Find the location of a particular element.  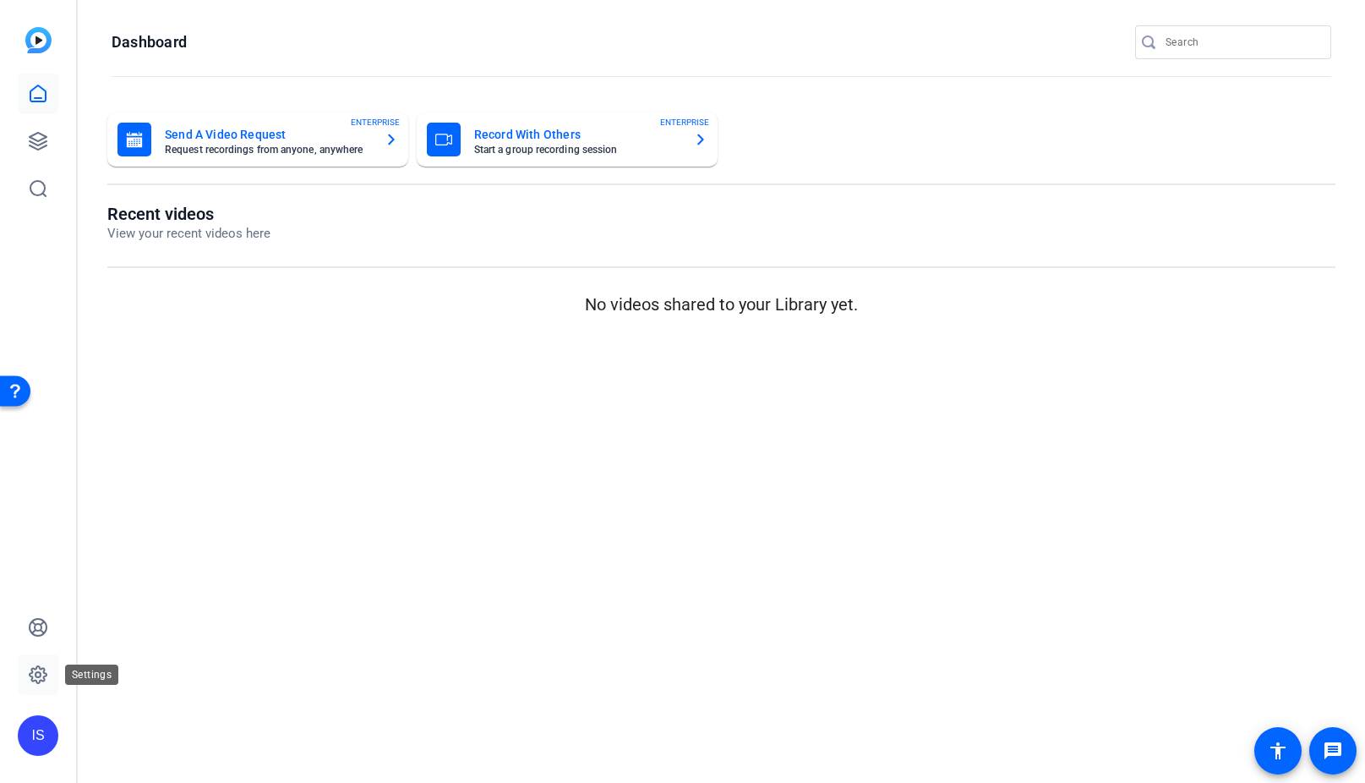

p: View your recent videos here is located at coordinates (189, 233).